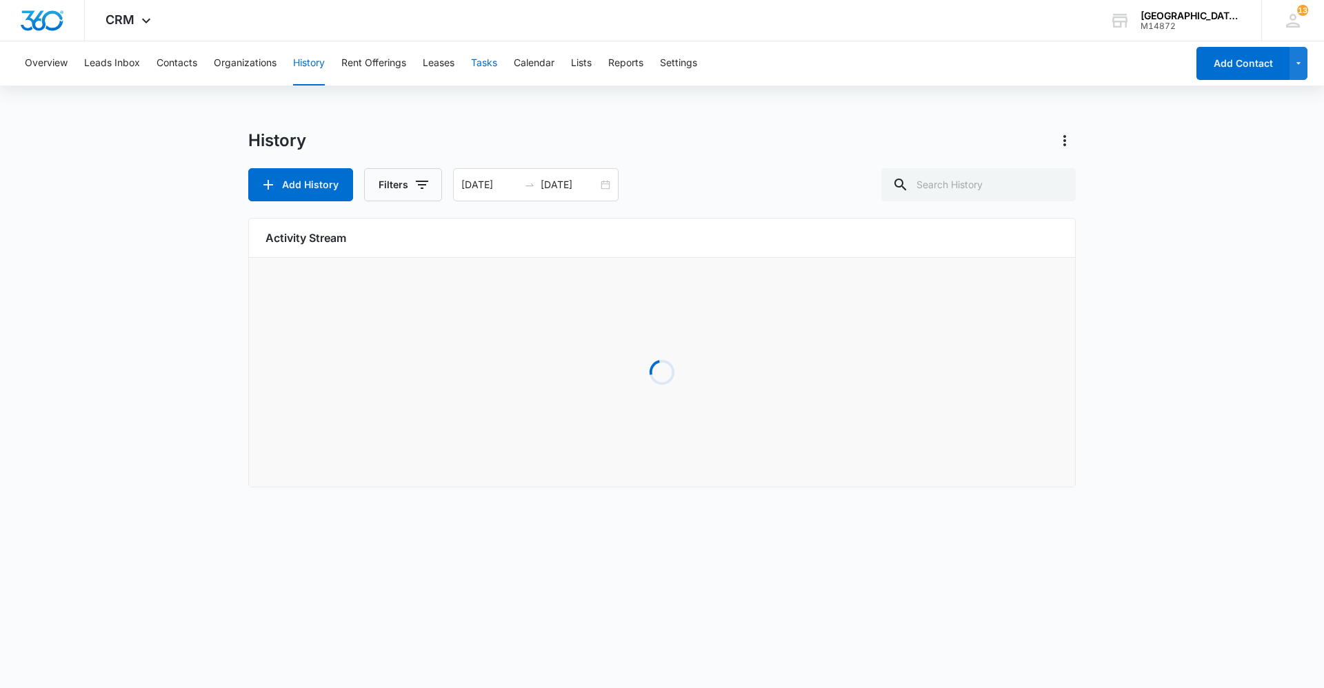  Describe the element at coordinates (120, 19) in the screenshot. I see `span: CRM` at that location.